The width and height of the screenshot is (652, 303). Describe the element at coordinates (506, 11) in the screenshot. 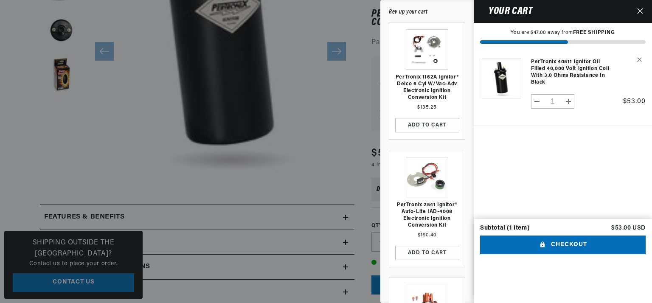

I see `h2: Your cart` at that location.